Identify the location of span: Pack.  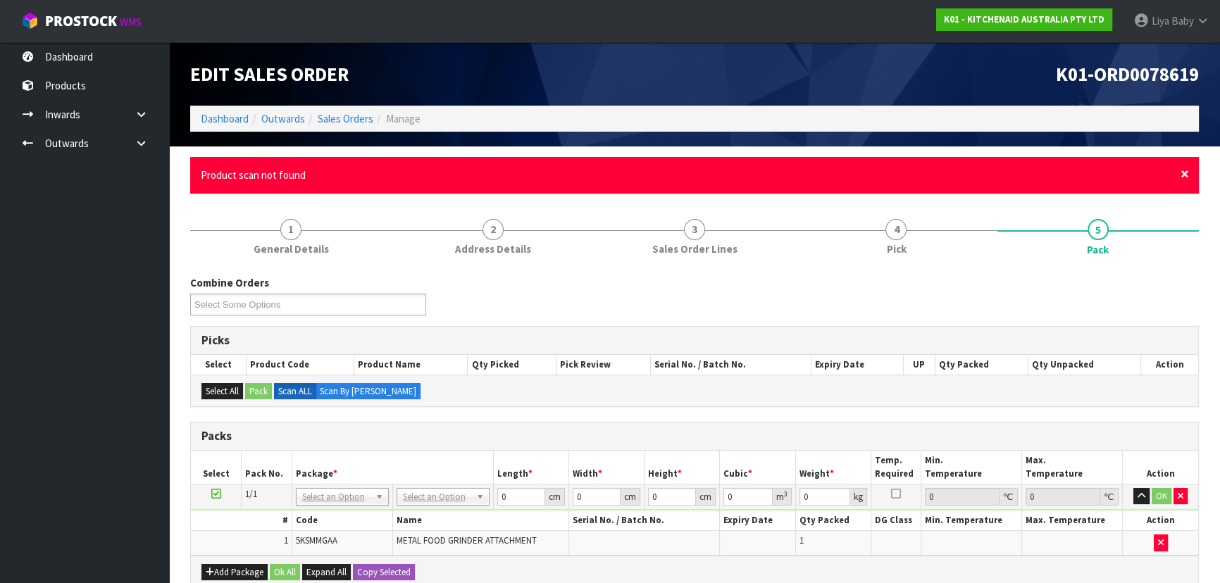
(1098, 249).